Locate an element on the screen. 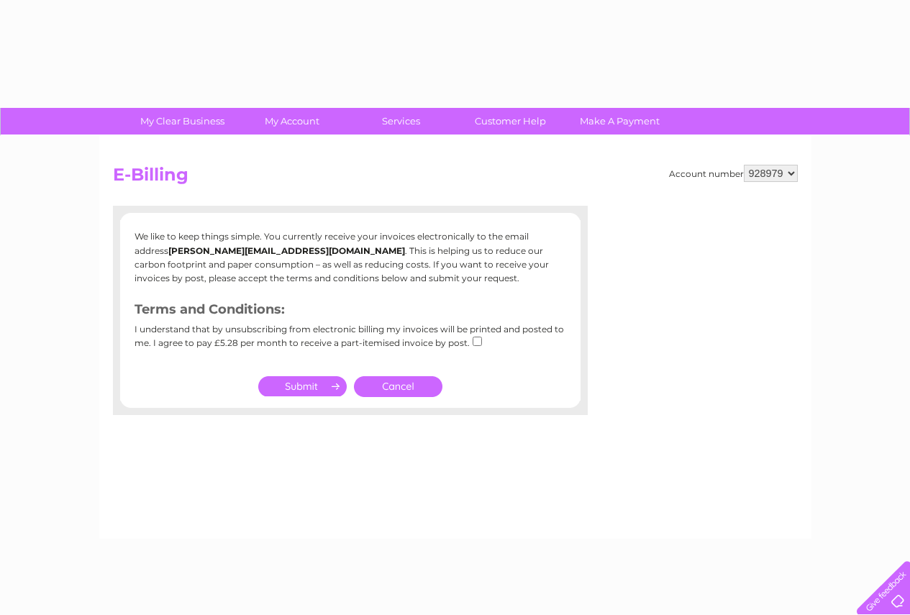 This screenshot has height=615, width=910. input: Submit is located at coordinates (302, 386).